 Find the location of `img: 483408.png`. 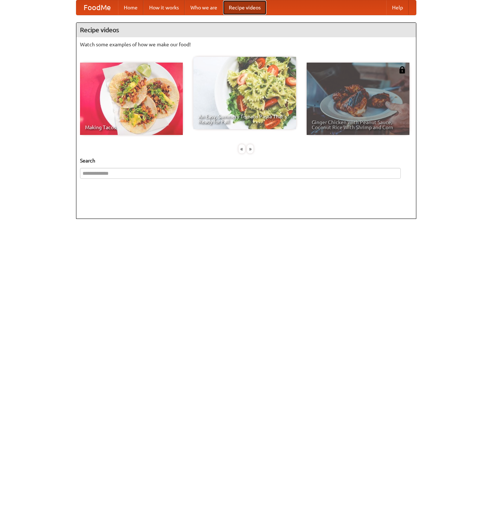

img: 483408.png is located at coordinates (402, 70).